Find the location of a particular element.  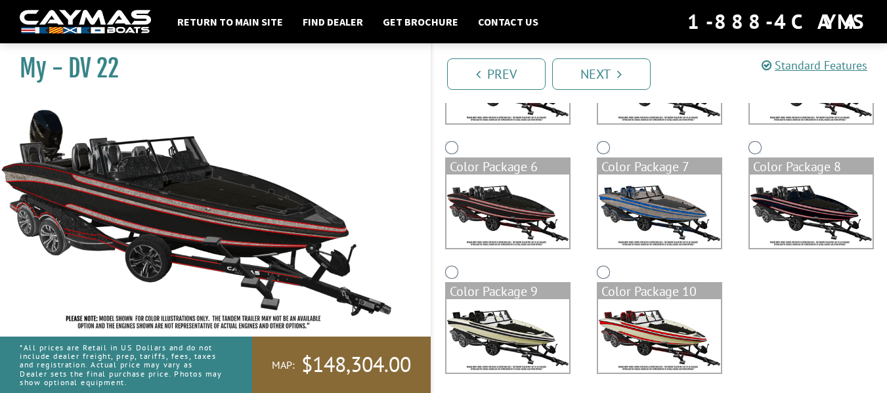

img: color_package_371.png is located at coordinates (659, 336).